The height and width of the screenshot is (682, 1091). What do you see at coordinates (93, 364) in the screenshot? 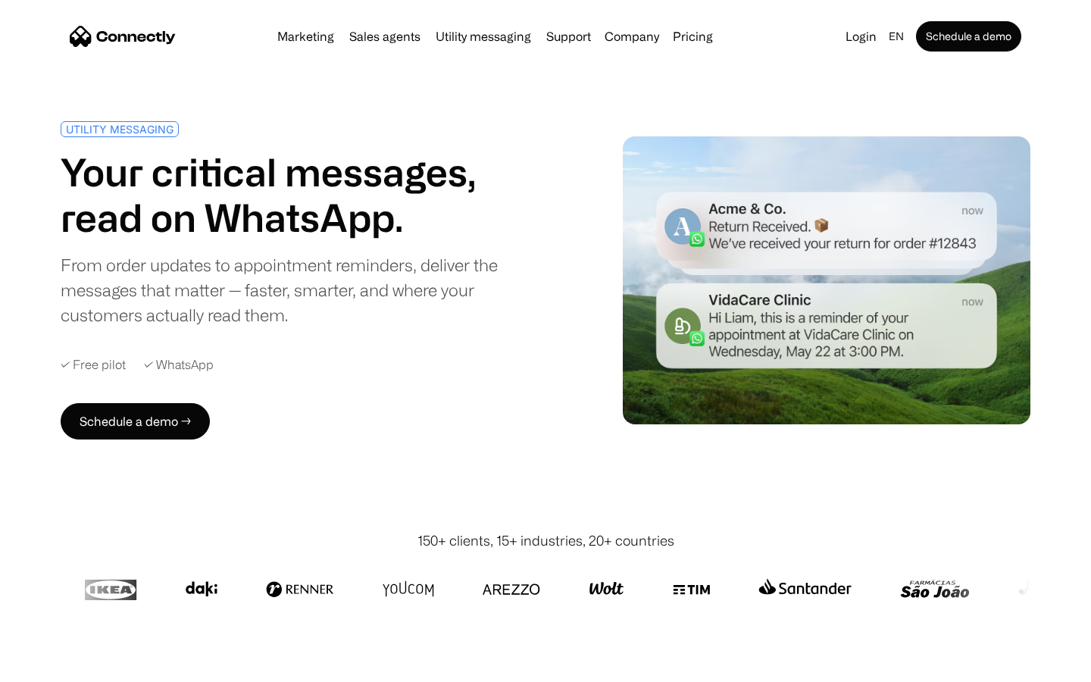
I see `div: ✓ Free pilot` at bounding box center [93, 364].